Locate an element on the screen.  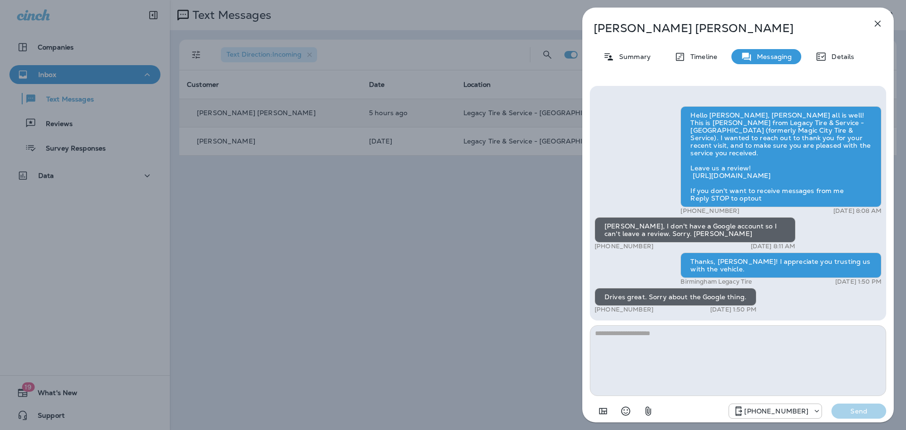
p: Messaging is located at coordinates (772, 57).